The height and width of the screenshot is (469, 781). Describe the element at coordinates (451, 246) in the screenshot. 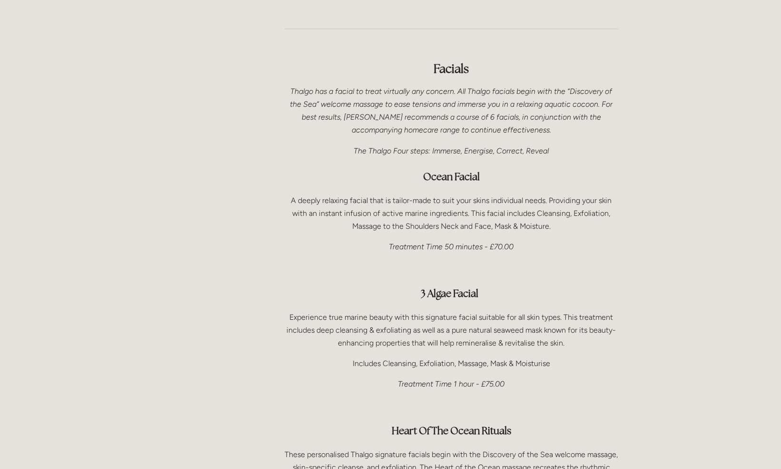

I see `em: Treatment Time 50 minutes - £70.00` at that location.